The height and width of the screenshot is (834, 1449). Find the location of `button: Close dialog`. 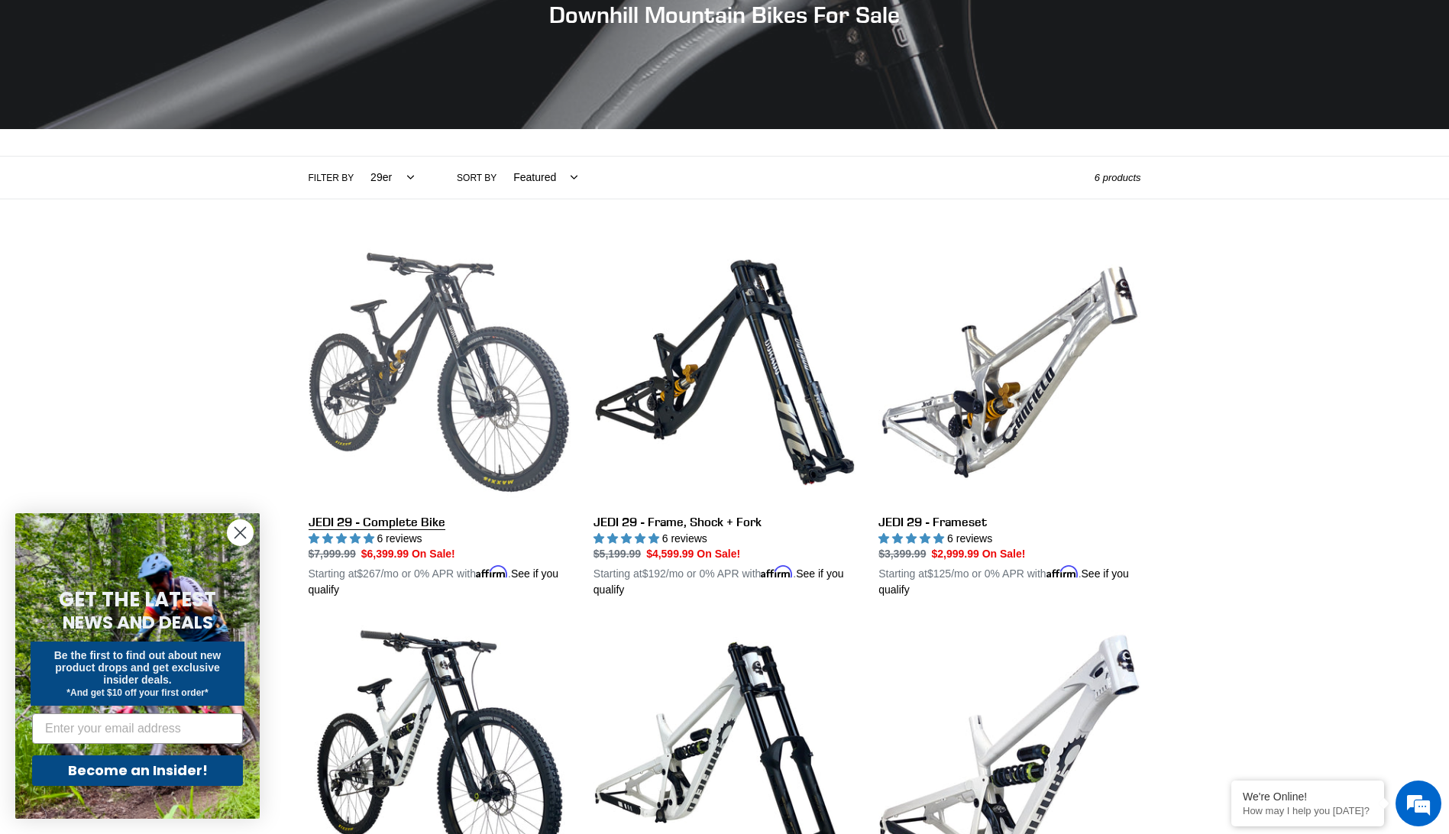

button: Close dialog is located at coordinates (240, 532).